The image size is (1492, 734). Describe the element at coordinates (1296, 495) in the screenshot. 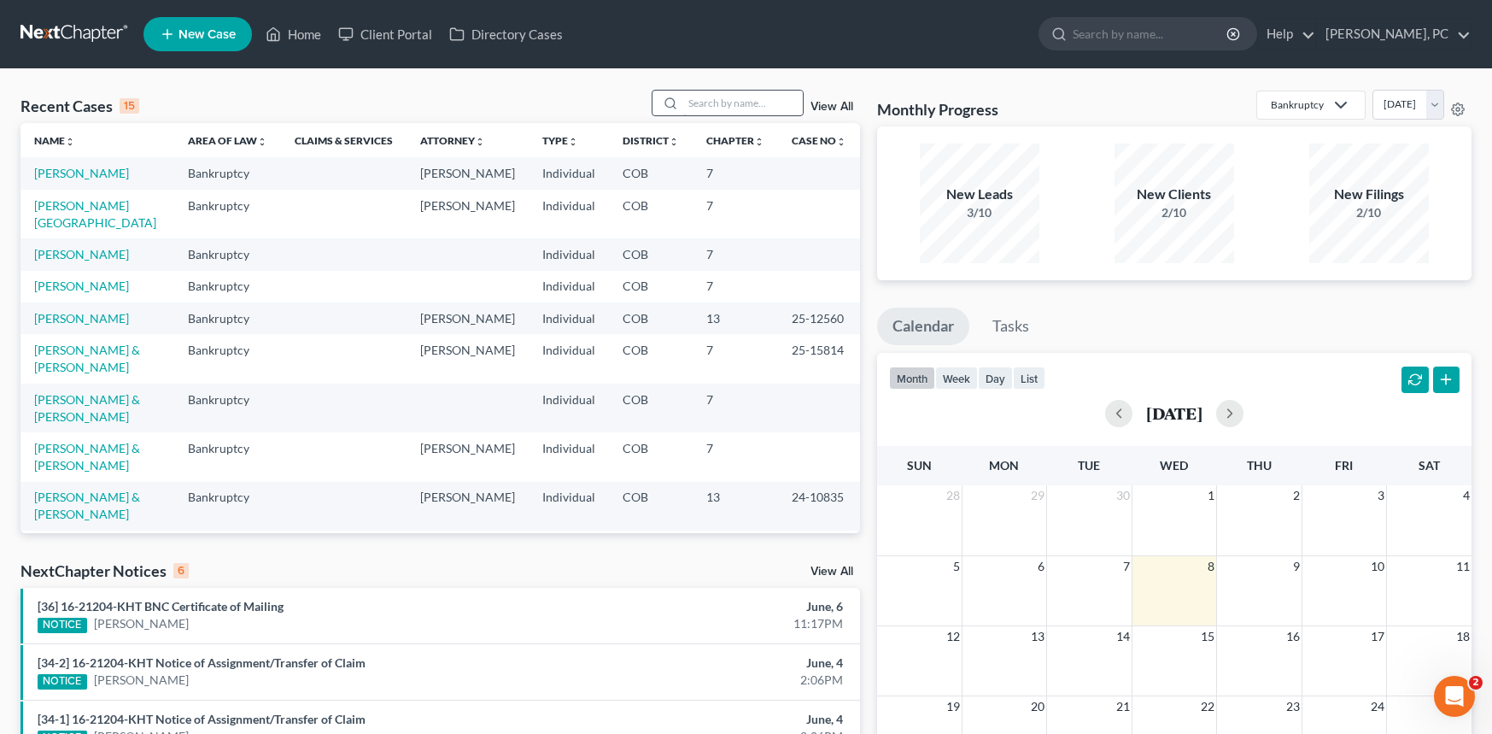

I see `span: 2` at that location.